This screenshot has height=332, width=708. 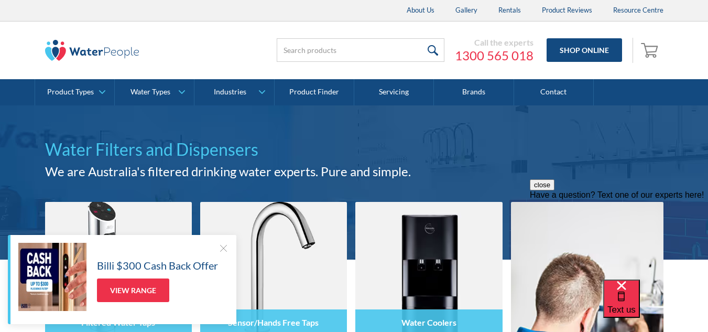 What do you see at coordinates (157, 265) in the screenshot?
I see `h5: Billi $300 Cash Back Offer` at bounding box center [157, 265].